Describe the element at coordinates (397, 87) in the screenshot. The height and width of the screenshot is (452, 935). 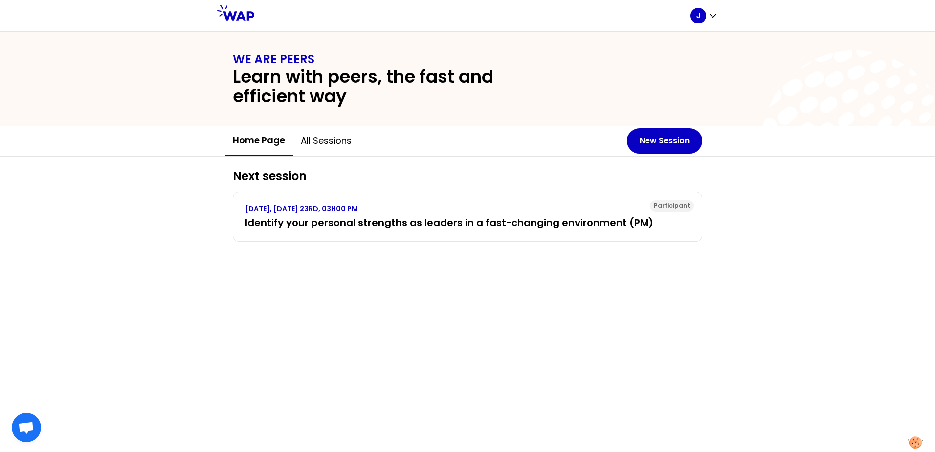
I see `h2: Learn with peers, the fast and efficient way` at that location.